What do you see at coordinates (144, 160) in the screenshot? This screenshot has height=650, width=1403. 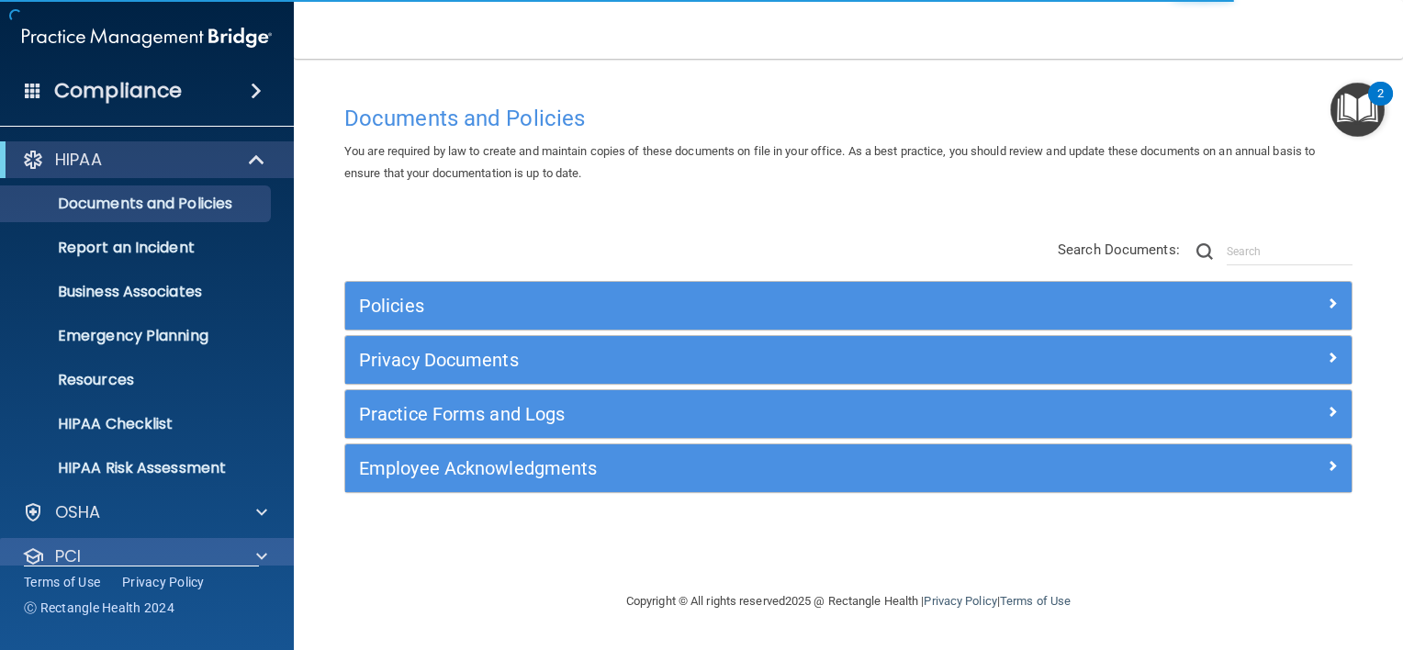 I see `a: HIPAA` at bounding box center [144, 160].